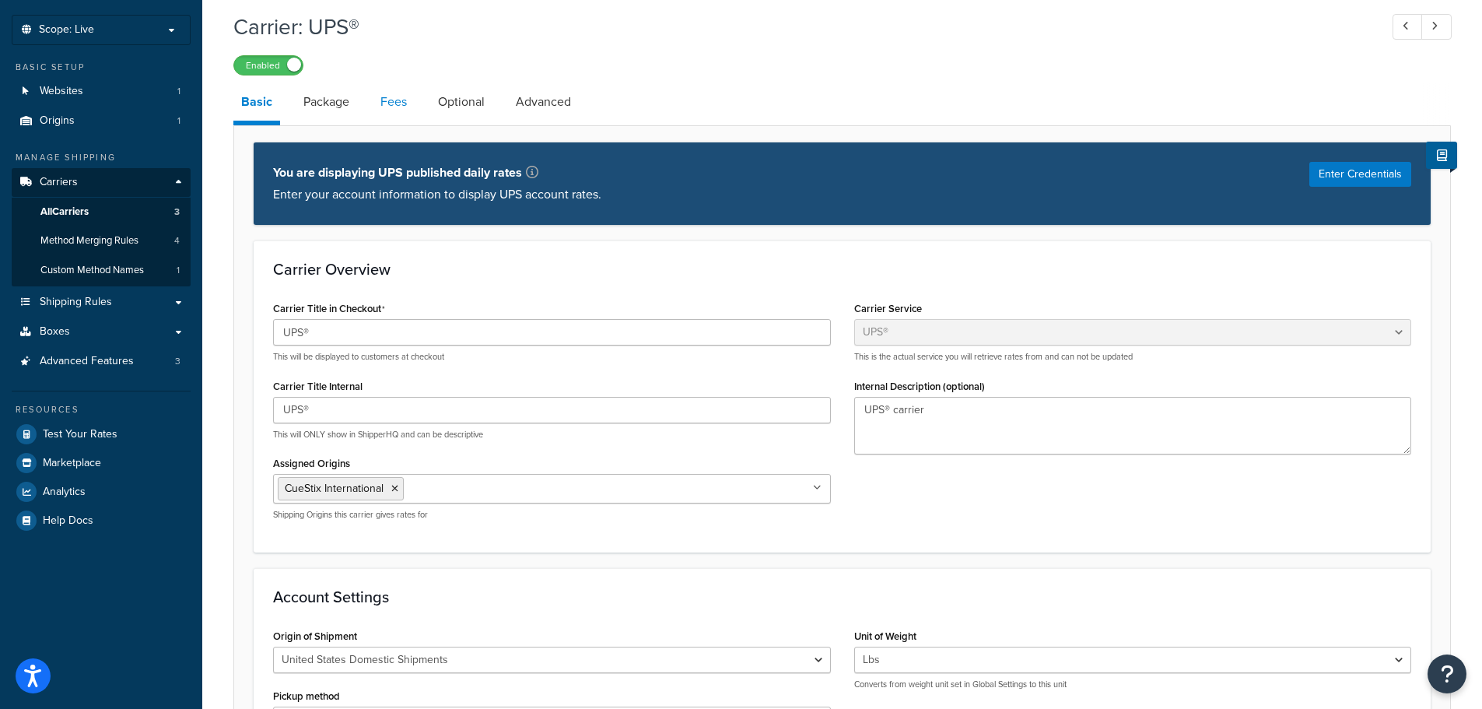 The height and width of the screenshot is (709, 1482). What do you see at coordinates (842, 269) in the screenshot?
I see `h3: Carrier Overview` at bounding box center [842, 269].